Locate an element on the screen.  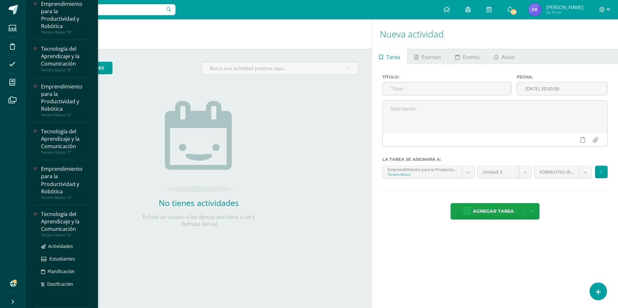
span: Estudiantes is located at coordinates (62, 259).